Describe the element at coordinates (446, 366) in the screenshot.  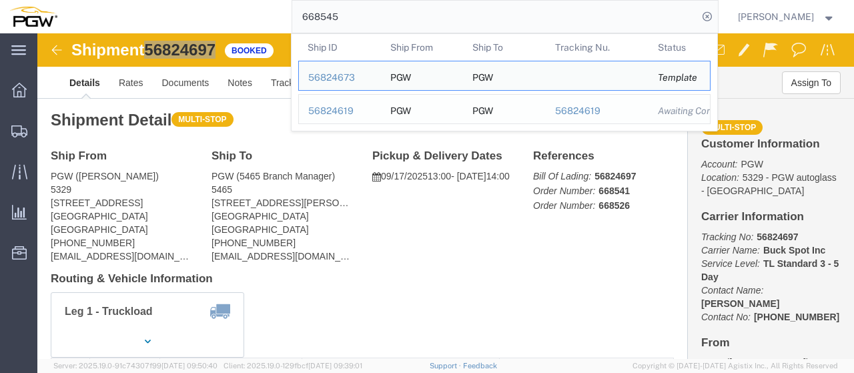
I see `a: Support` at that location.